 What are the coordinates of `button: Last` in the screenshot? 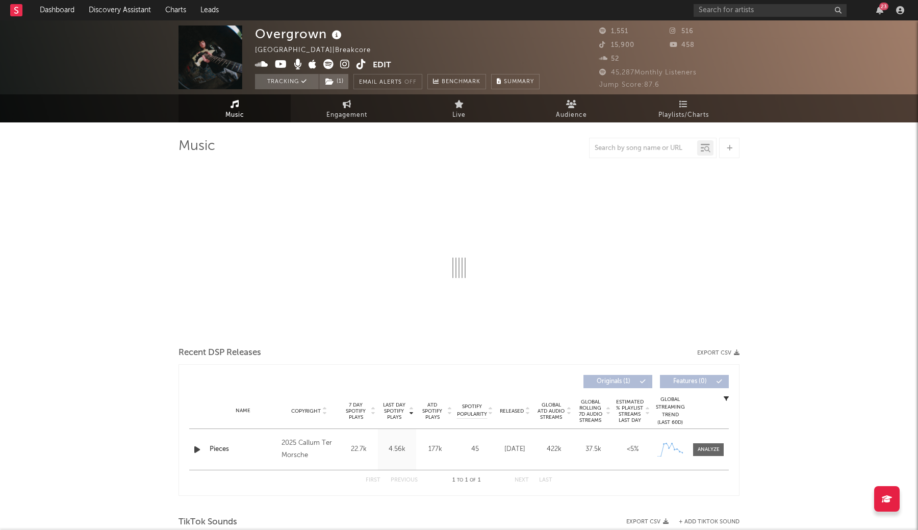 It's located at (546, 480).